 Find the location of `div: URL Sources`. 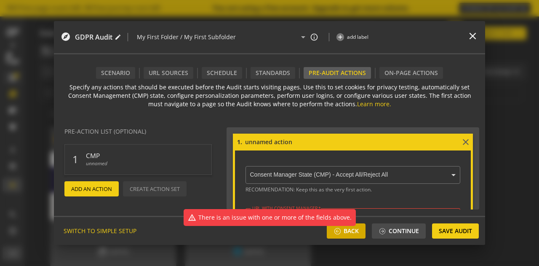

div: URL Sources is located at coordinates (169, 73).